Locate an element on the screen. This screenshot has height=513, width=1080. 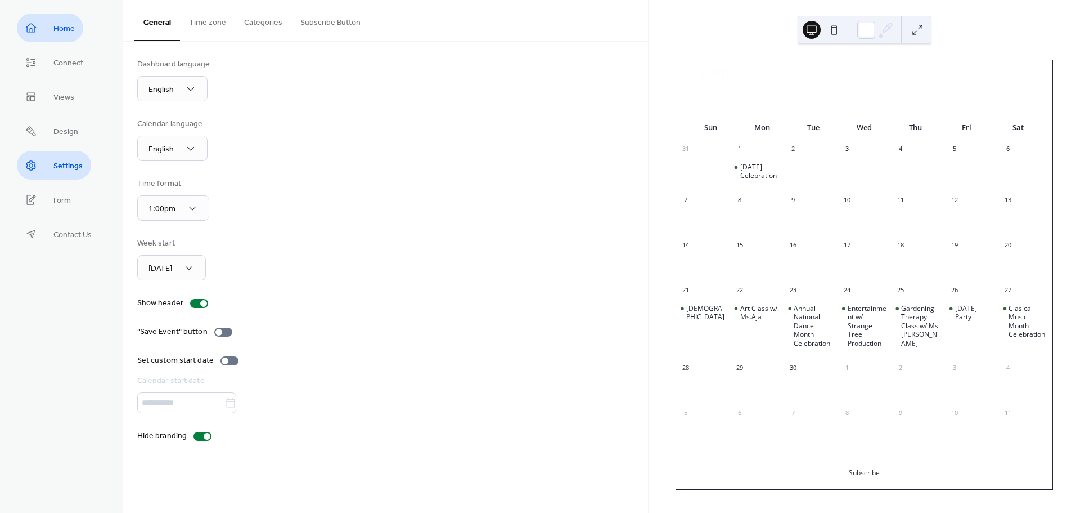
div: 30 is located at coordinates (793, 368).